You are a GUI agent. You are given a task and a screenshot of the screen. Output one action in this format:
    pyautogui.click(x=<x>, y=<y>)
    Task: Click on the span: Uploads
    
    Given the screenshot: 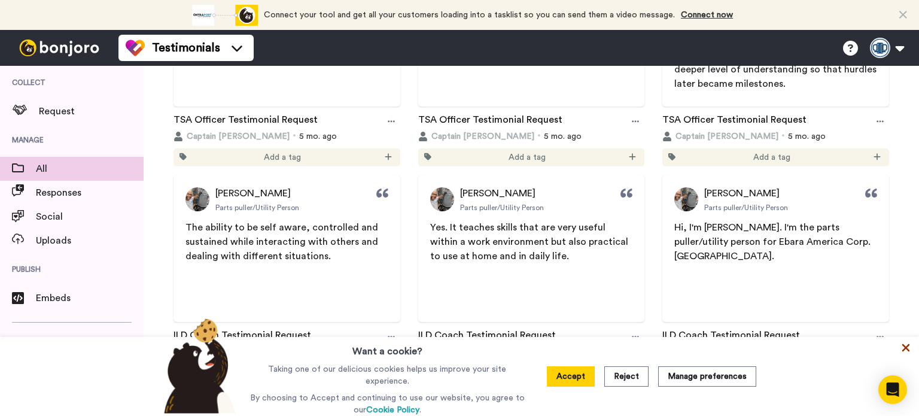 What is the action you would take?
    pyautogui.click(x=90, y=241)
    